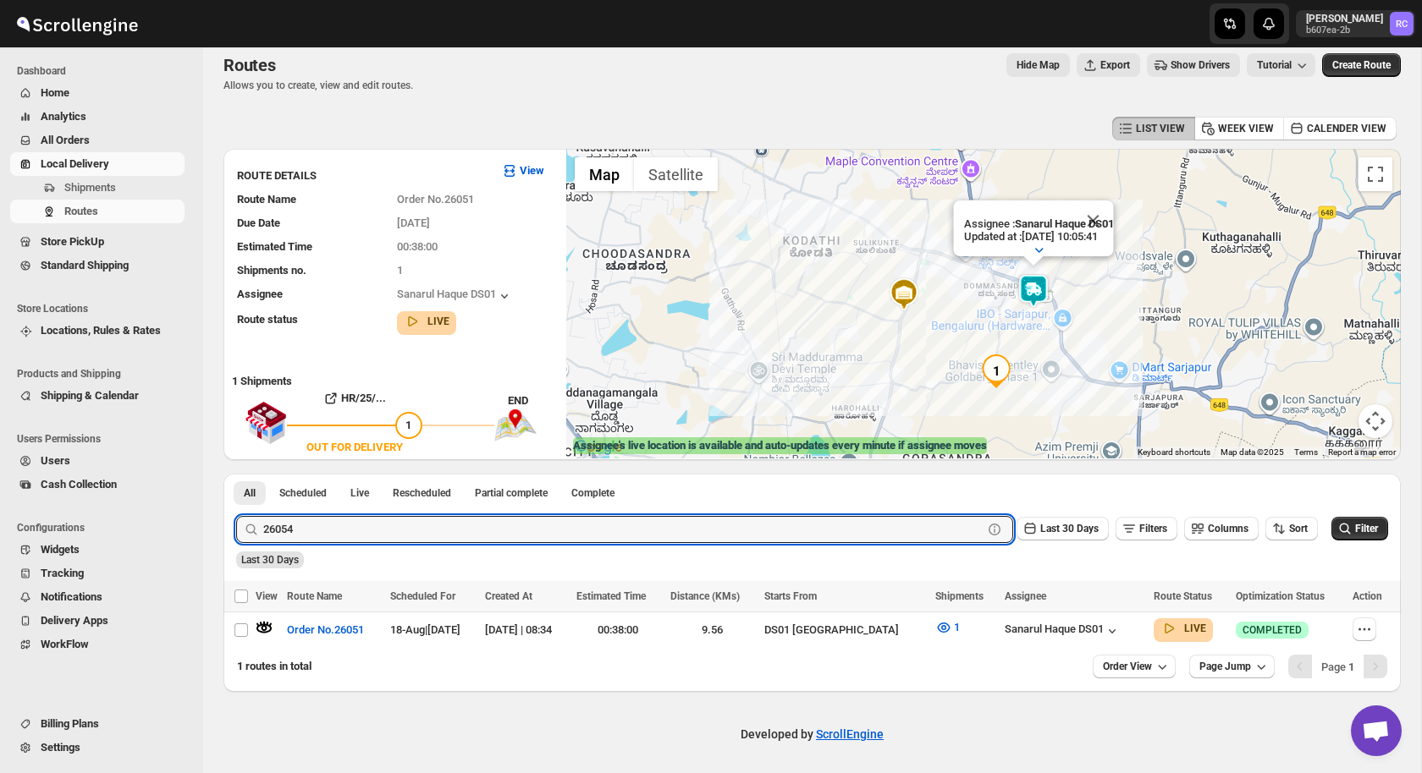 The image size is (1422, 773). What do you see at coordinates (355, 399) in the screenshot?
I see `button: HR/25/...` at bounding box center [355, 399].